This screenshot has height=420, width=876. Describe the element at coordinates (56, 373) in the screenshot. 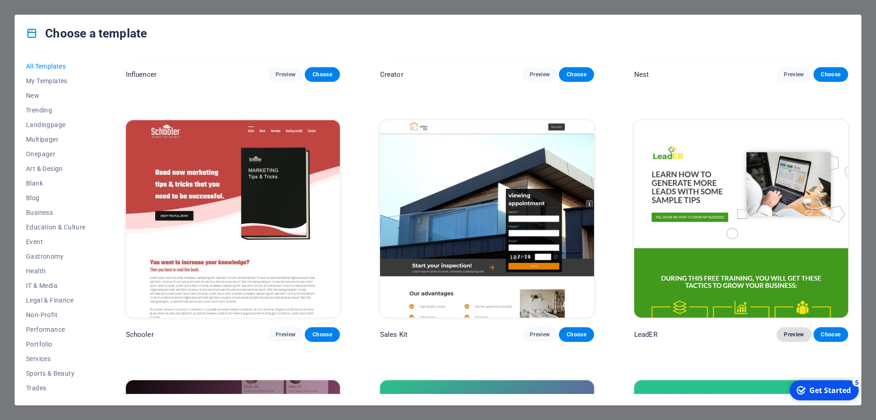

I see `button: Sports & Beauty` at that location.